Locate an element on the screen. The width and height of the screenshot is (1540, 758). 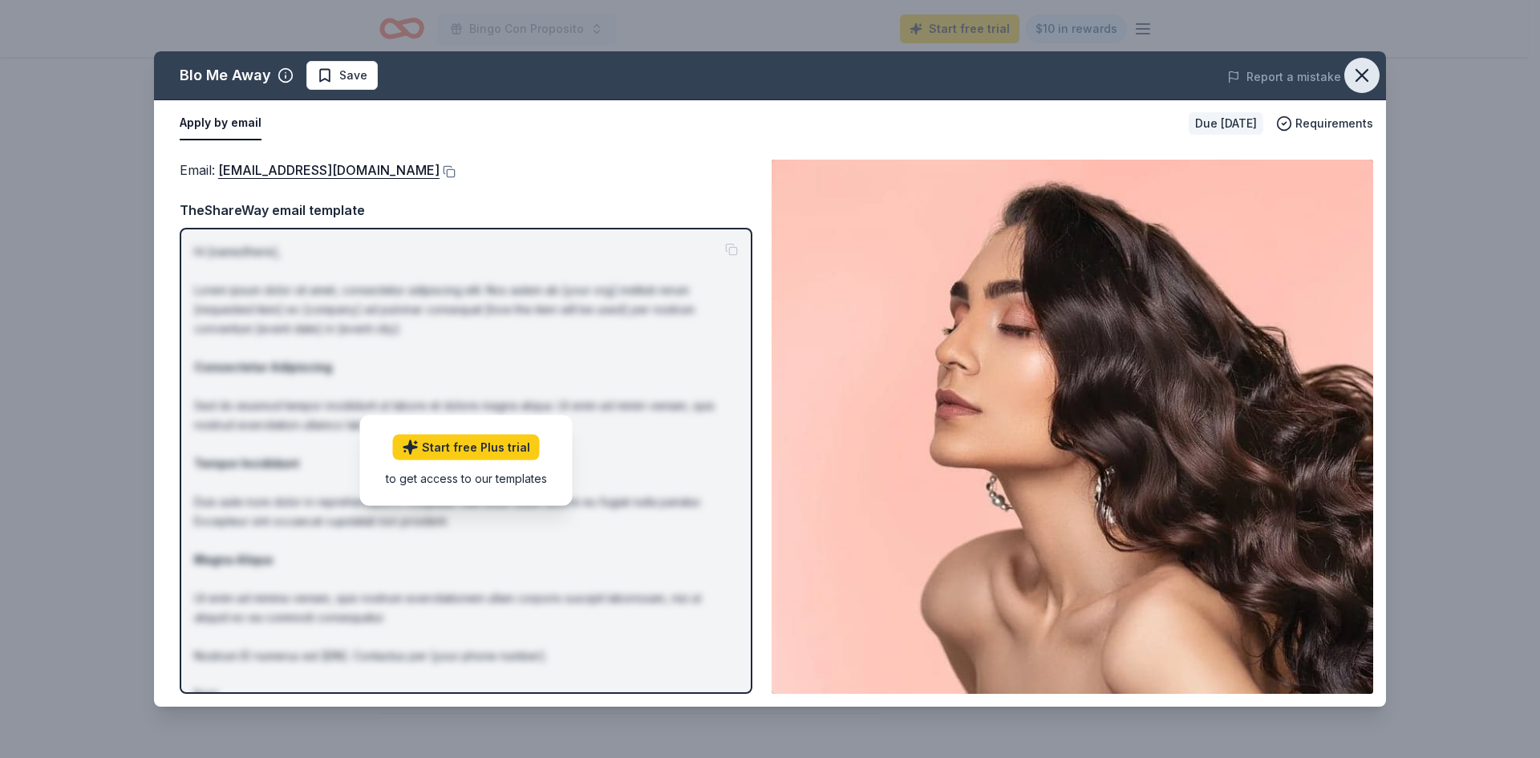
span: Requirements is located at coordinates (1334, 124).